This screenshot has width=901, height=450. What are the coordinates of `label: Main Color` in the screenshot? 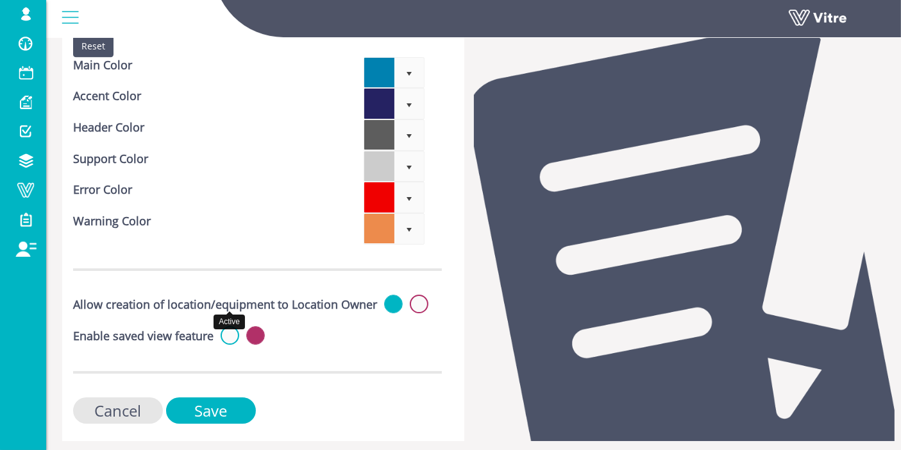 It's located at (103, 65).